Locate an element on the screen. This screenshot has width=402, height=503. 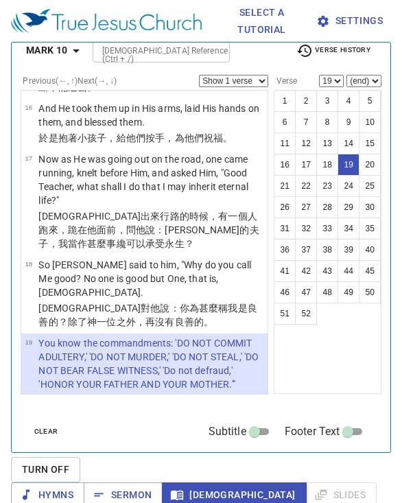
button: Turn Off is located at coordinates (45, 470).